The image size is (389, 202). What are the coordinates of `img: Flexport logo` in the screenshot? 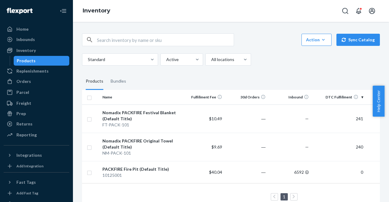 It's located at (19, 11).